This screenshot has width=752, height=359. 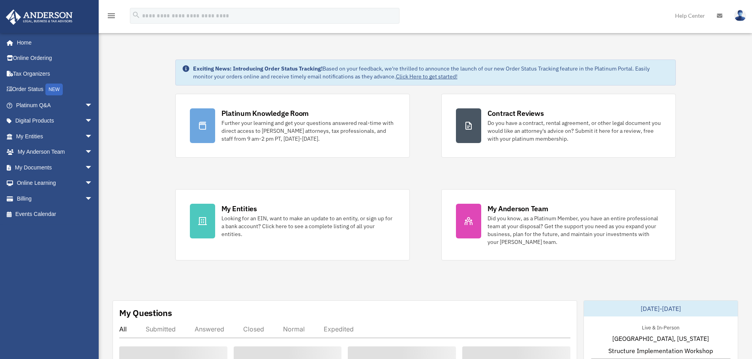 What do you see at coordinates (55, 152) in the screenshot?
I see `a: My Anderson Teamarrow_drop_down` at bounding box center [55, 152].